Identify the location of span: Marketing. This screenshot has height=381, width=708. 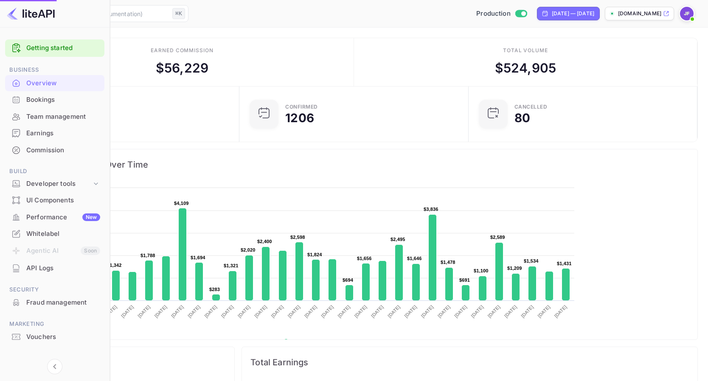
(55, 324).